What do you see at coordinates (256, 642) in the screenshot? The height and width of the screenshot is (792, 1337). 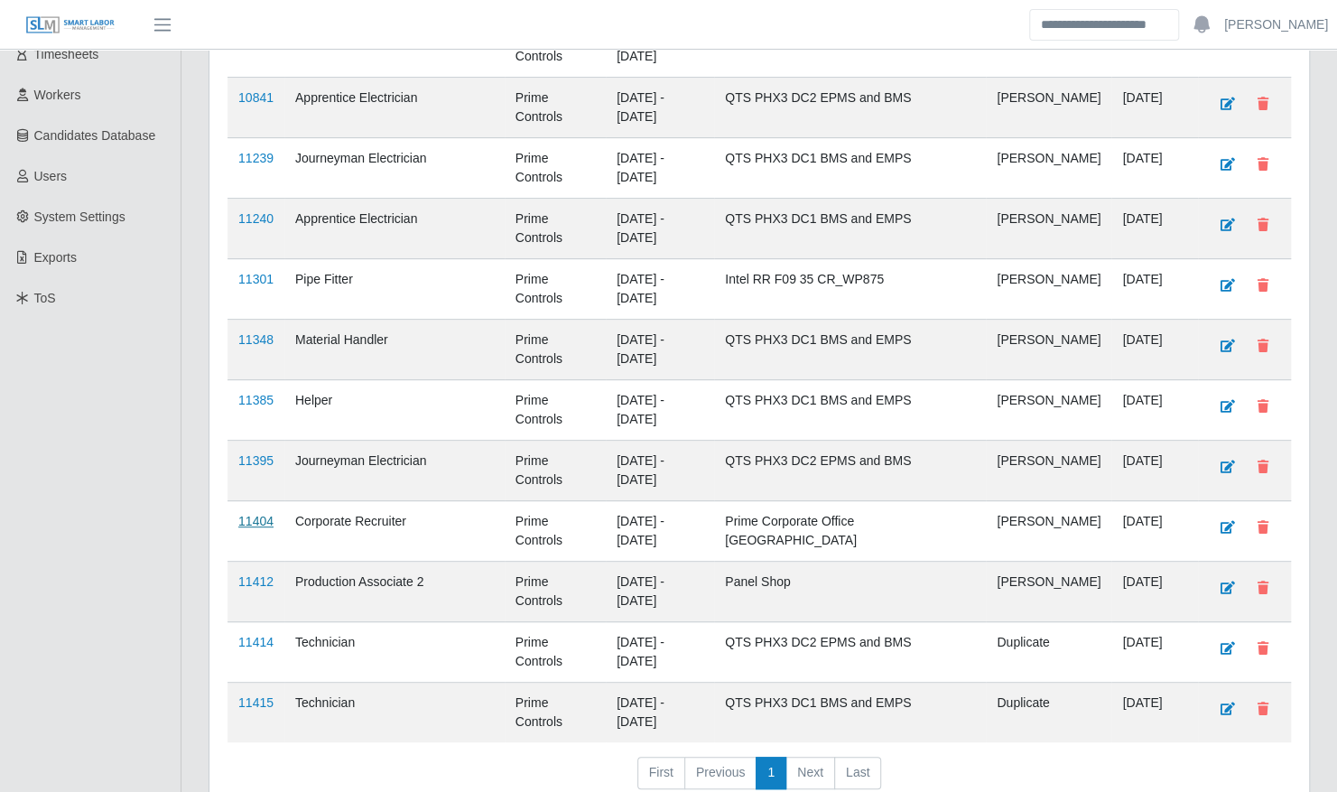 I see `a: 11414` at bounding box center [256, 642].